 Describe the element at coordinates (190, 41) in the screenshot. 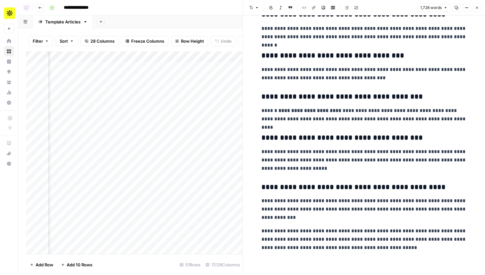

I see `button: Row Height` at that location.